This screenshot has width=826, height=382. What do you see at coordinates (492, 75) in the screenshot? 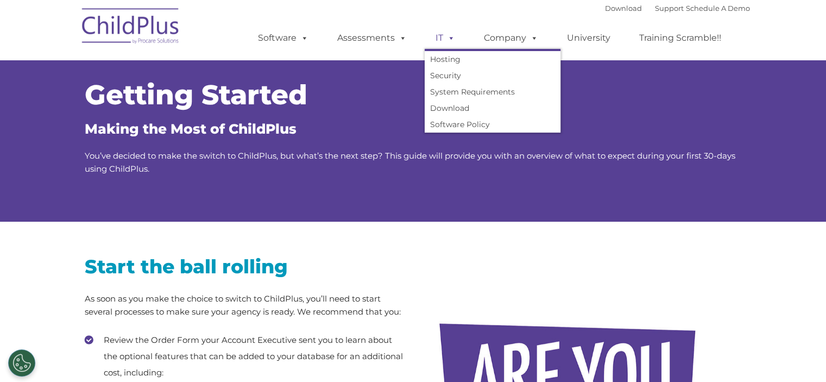
I see `a: Security` at bounding box center [492, 75].